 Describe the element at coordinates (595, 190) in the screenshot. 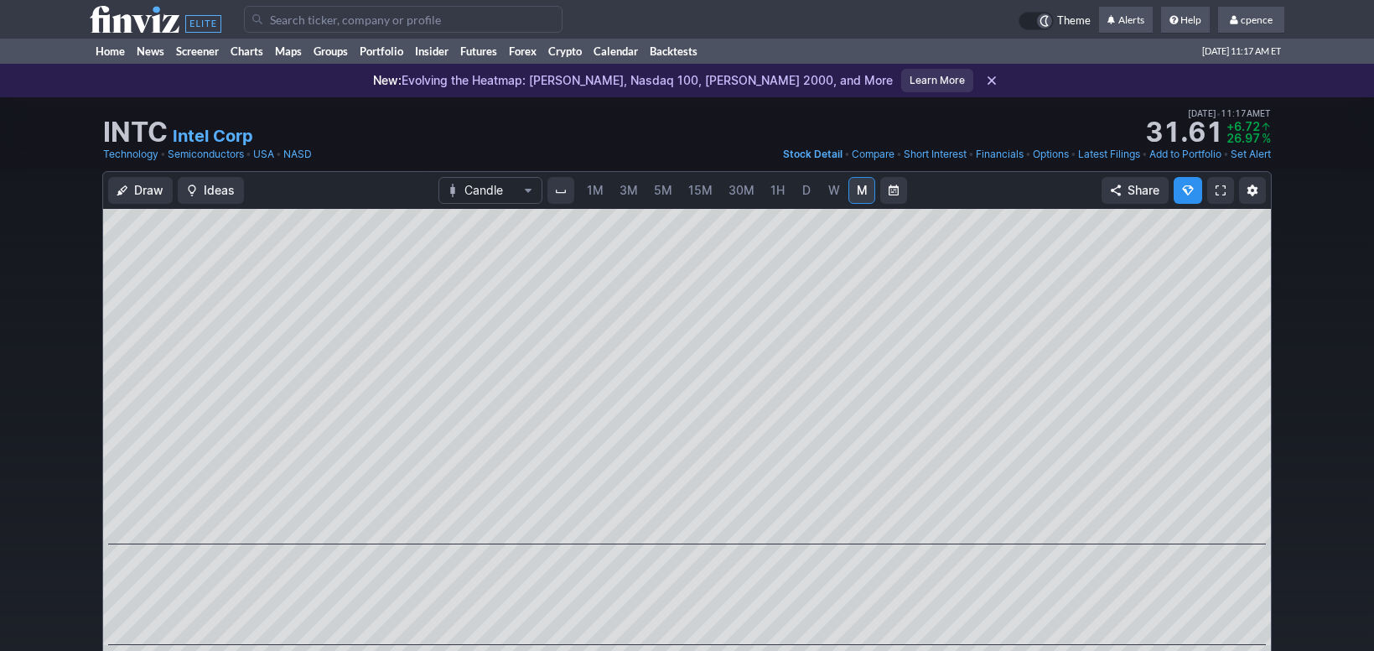

I see `span: 1M` at that location.